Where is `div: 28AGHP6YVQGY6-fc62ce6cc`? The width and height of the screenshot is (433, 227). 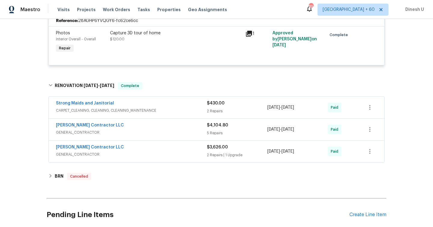 div: 28AGHP6YVQGY6-fc62ce6cc is located at coordinates (217, 21).